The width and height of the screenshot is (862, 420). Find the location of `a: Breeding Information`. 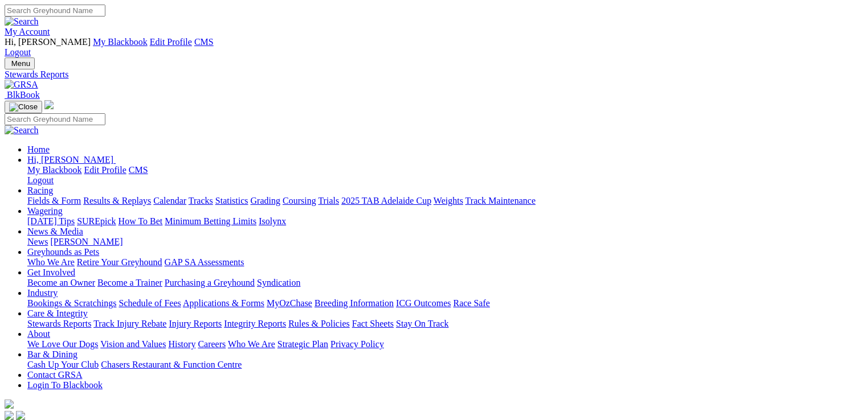

a: Breeding Information is located at coordinates (354, 303).